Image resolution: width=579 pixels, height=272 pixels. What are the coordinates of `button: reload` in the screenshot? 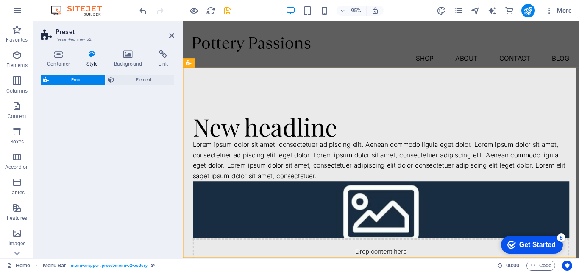 It's located at (211, 11).